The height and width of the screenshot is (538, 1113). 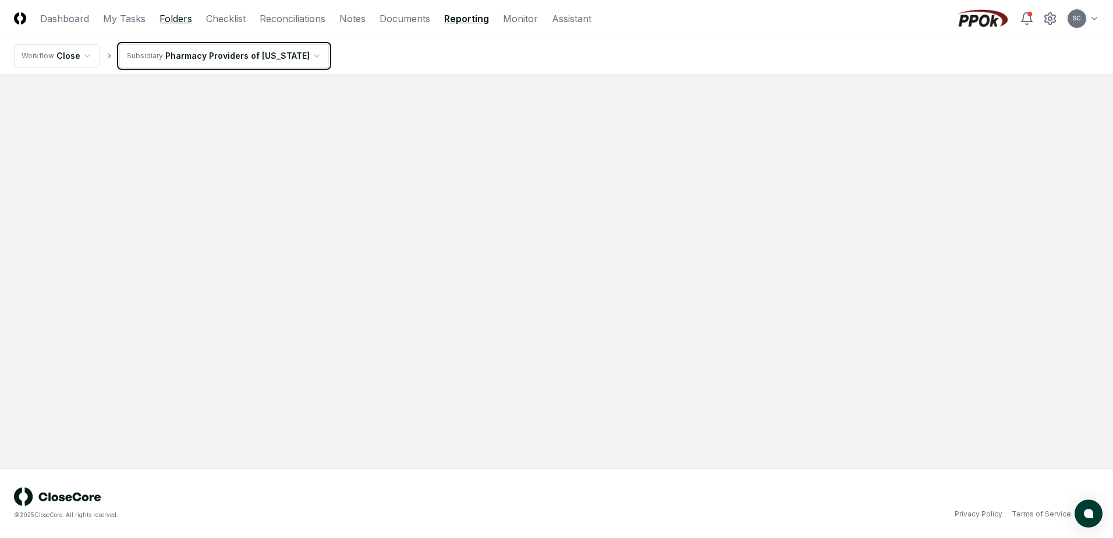 I want to click on a: Notes, so click(x=352, y=19).